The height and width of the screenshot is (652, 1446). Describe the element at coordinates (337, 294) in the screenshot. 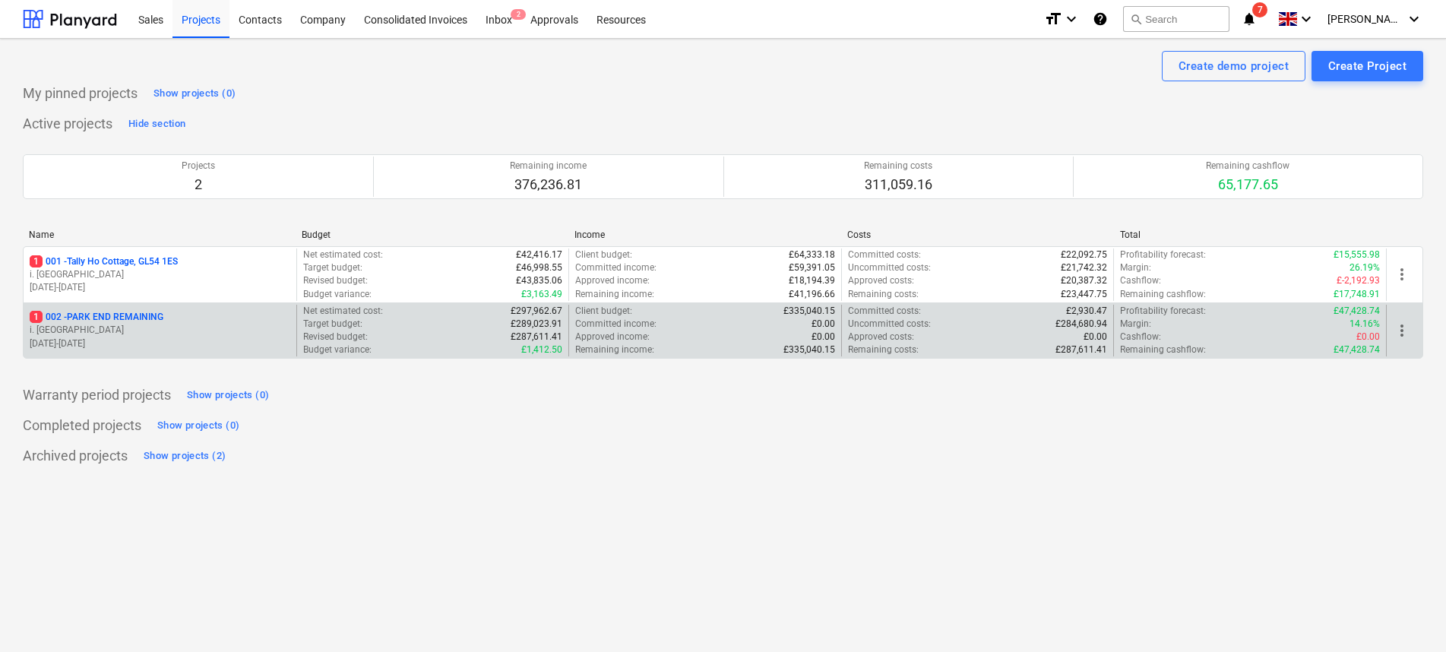

I see `p: Budget variance :` at that location.